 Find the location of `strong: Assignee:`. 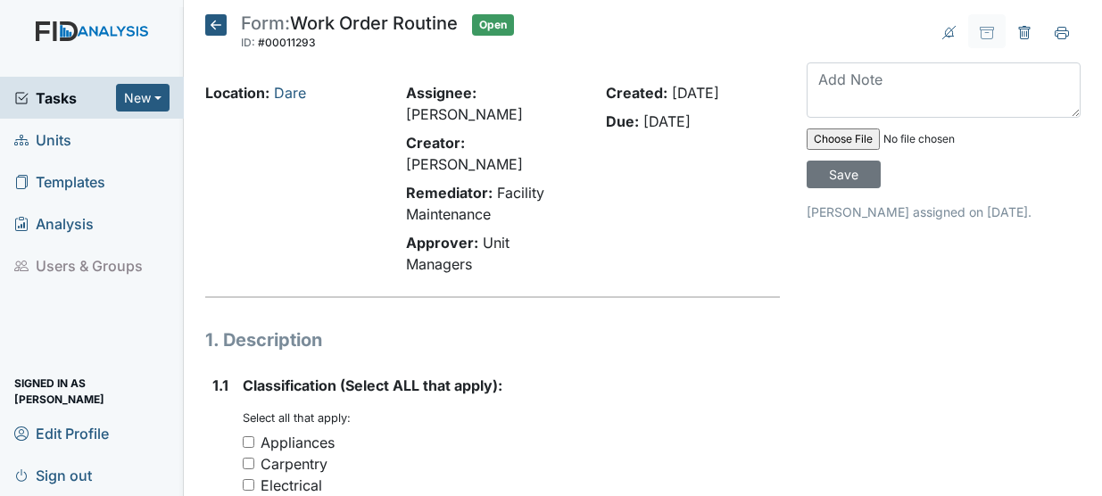

strong: Assignee: is located at coordinates (441, 93).